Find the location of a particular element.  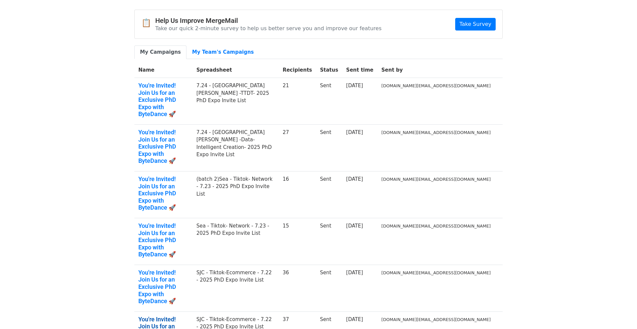

th: Sent time is located at coordinates (360, 70).